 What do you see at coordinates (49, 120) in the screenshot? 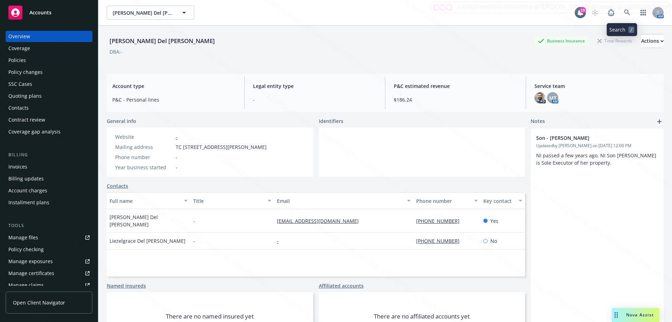
I see `a: Contract review` at bounding box center [49, 120].